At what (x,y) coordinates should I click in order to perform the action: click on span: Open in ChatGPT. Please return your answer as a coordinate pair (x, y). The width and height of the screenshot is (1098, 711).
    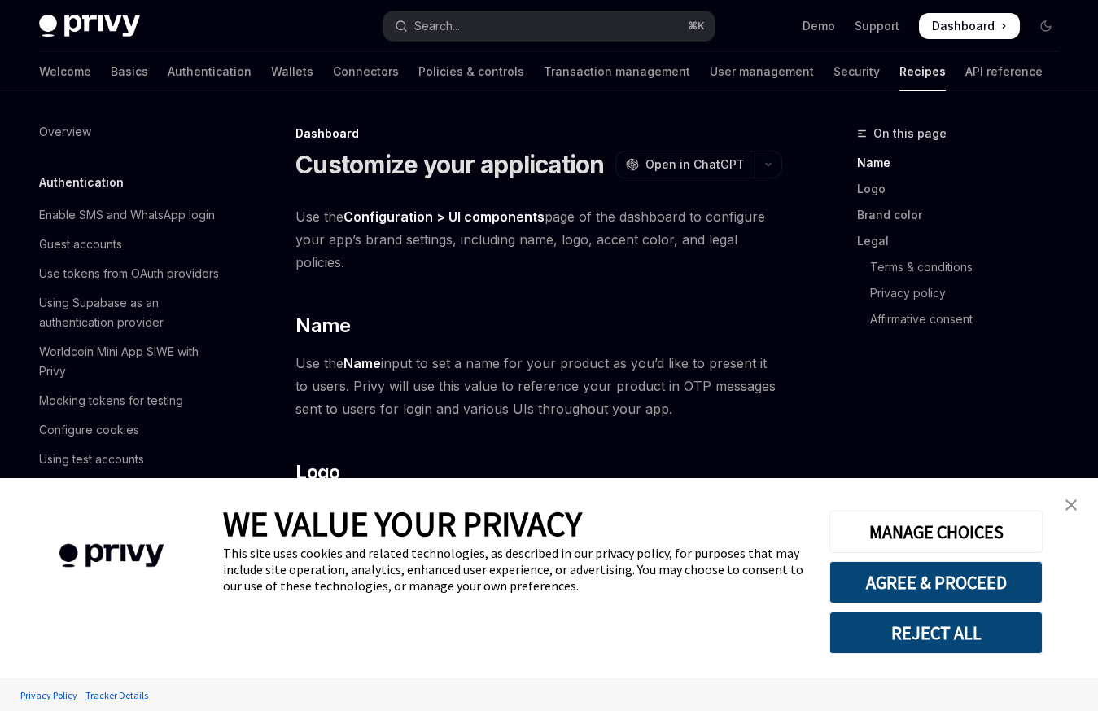
    Looking at the image, I should click on (695, 164).